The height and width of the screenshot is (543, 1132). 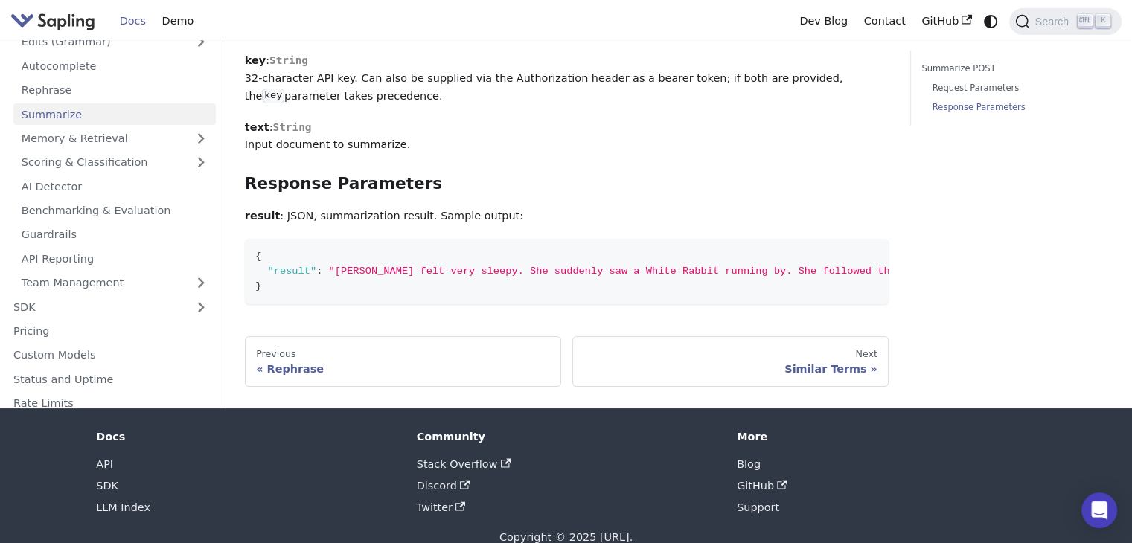 What do you see at coordinates (53, 21) in the screenshot?
I see `img: Sapling.ai` at bounding box center [53, 21].